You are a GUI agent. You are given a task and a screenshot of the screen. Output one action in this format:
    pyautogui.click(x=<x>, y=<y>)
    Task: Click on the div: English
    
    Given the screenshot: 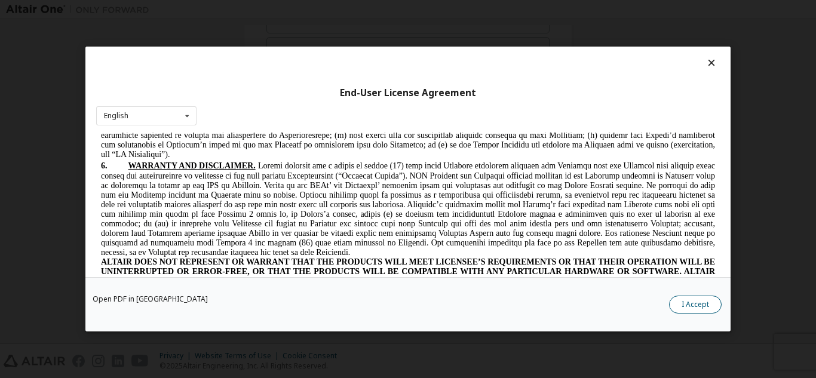 What is the action you would take?
    pyautogui.click(x=116, y=116)
    